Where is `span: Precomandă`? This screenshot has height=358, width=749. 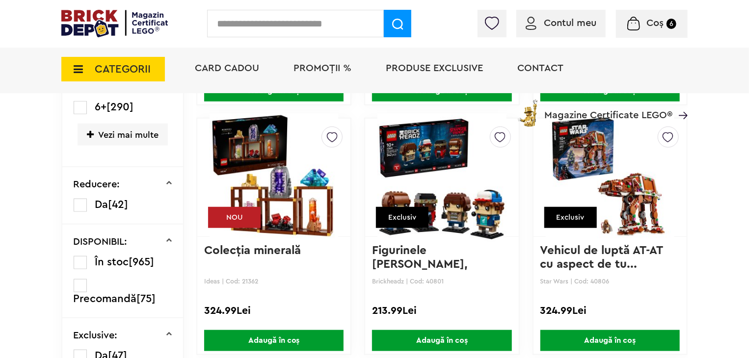 span: Precomandă is located at coordinates (105, 299).